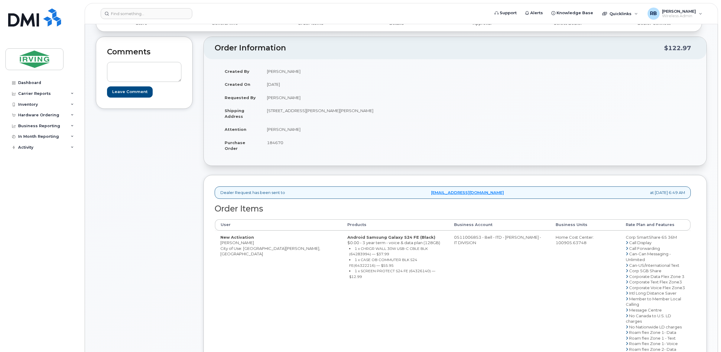 This screenshot has height=352, width=721. Describe the element at coordinates (537, 13) in the screenshot. I see `span: Alerts` at that location.